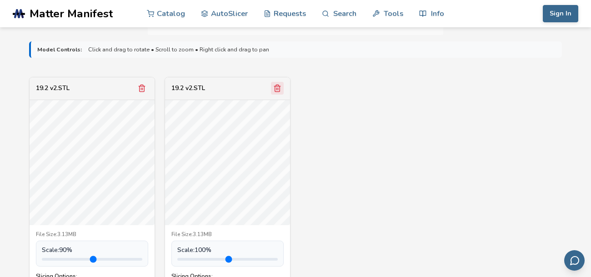 Image resolution: width=591 pixels, height=277 pixels. What do you see at coordinates (561, 14) in the screenshot?
I see `button: Sign In` at bounding box center [561, 14].